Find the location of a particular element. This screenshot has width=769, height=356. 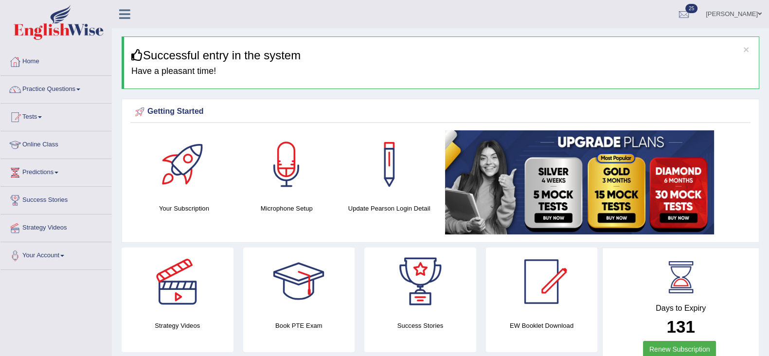

a: Online Class is located at coordinates (56, 144).